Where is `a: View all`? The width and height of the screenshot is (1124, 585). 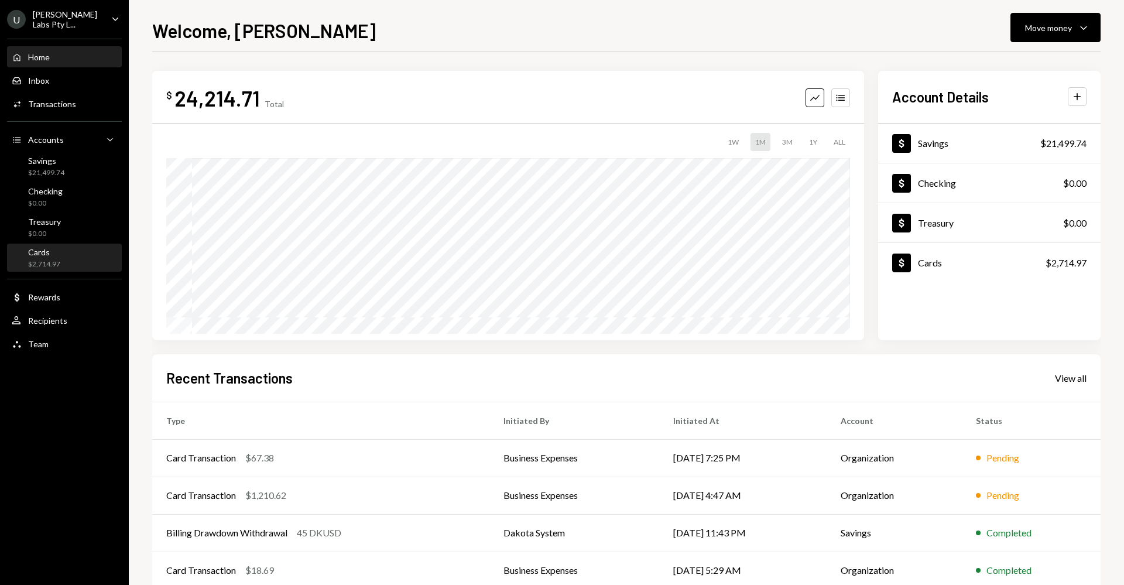 a: View all is located at coordinates (1071, 378).